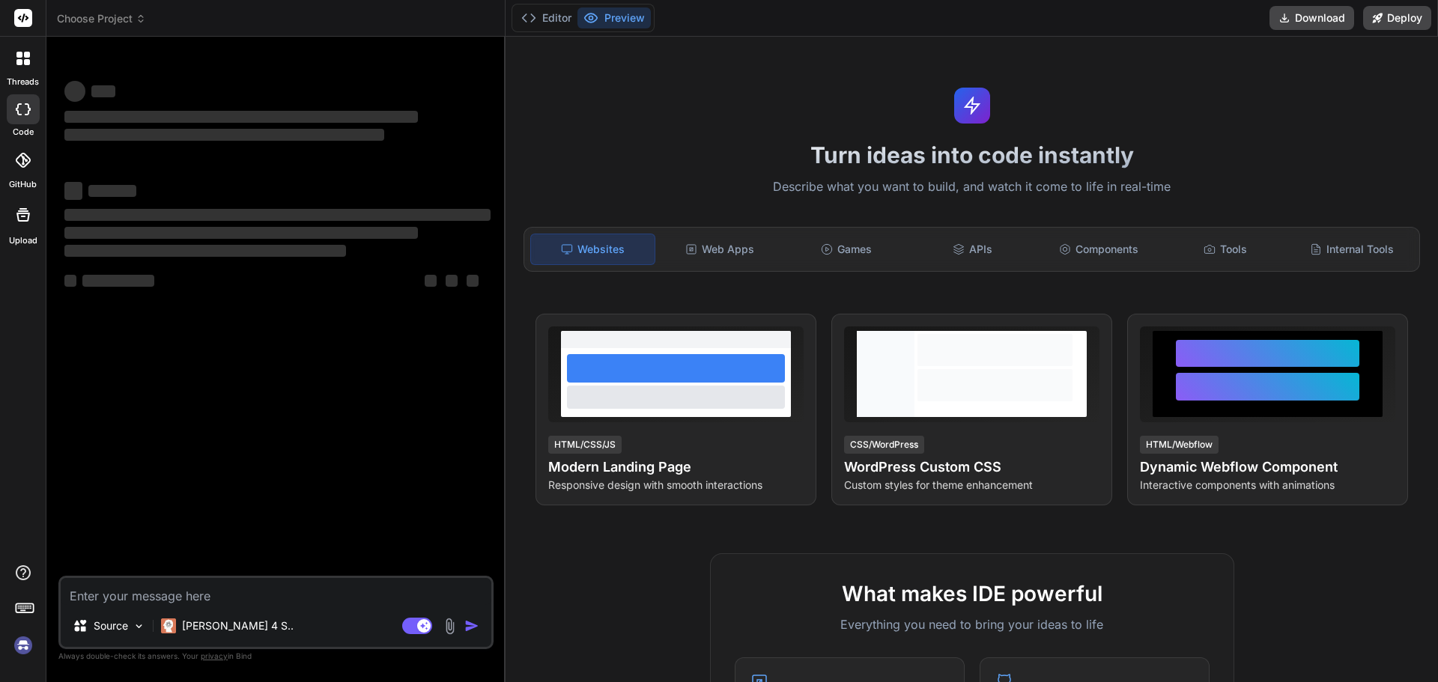 This screenshot has width=1438, height=682. Describe the element at coordinates (972, 155) in the screenshot. I see `h1: Turn ideas into code instantly` at that location.